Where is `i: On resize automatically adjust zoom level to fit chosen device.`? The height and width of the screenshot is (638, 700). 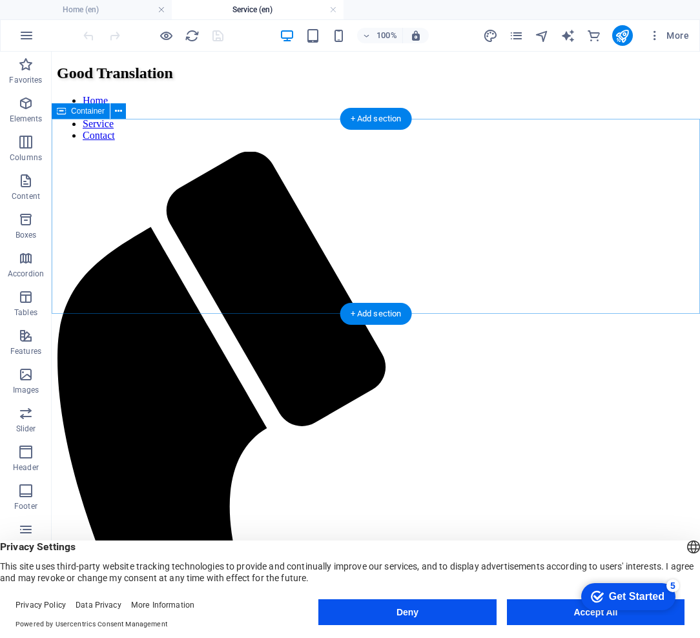 i: On resize automatically adjust zoom level to fit chosen device. is located at coordinates (416, 35).